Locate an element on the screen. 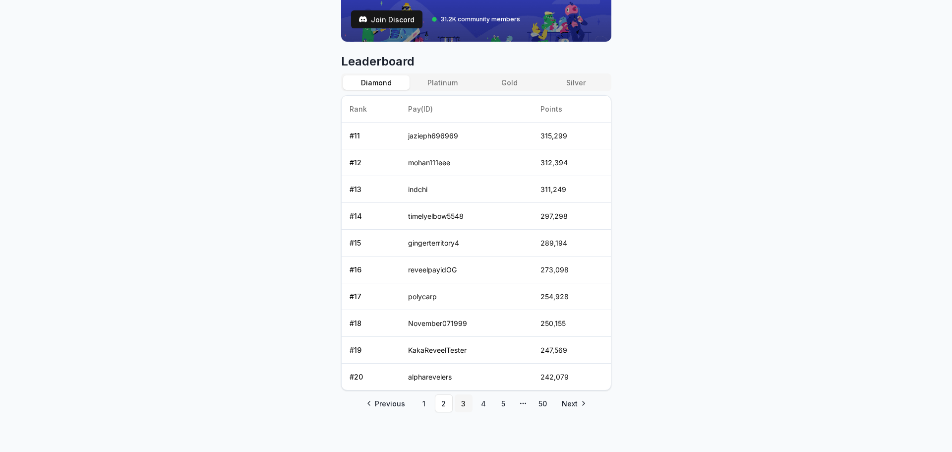 Image resolution: width=952 pixels, height=452 pixels. td: # 16 is located at coordinates (371, 270).